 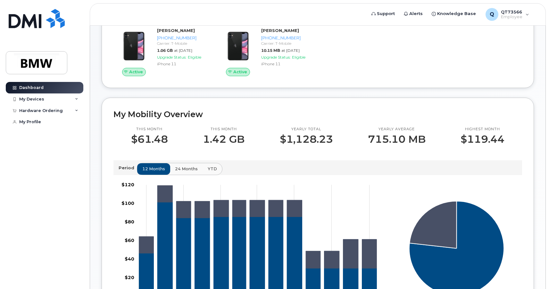 What do you see at coordinates (128, 204) in the screenshot?
I see `tspan: $100` at bounding box center [128, 204].